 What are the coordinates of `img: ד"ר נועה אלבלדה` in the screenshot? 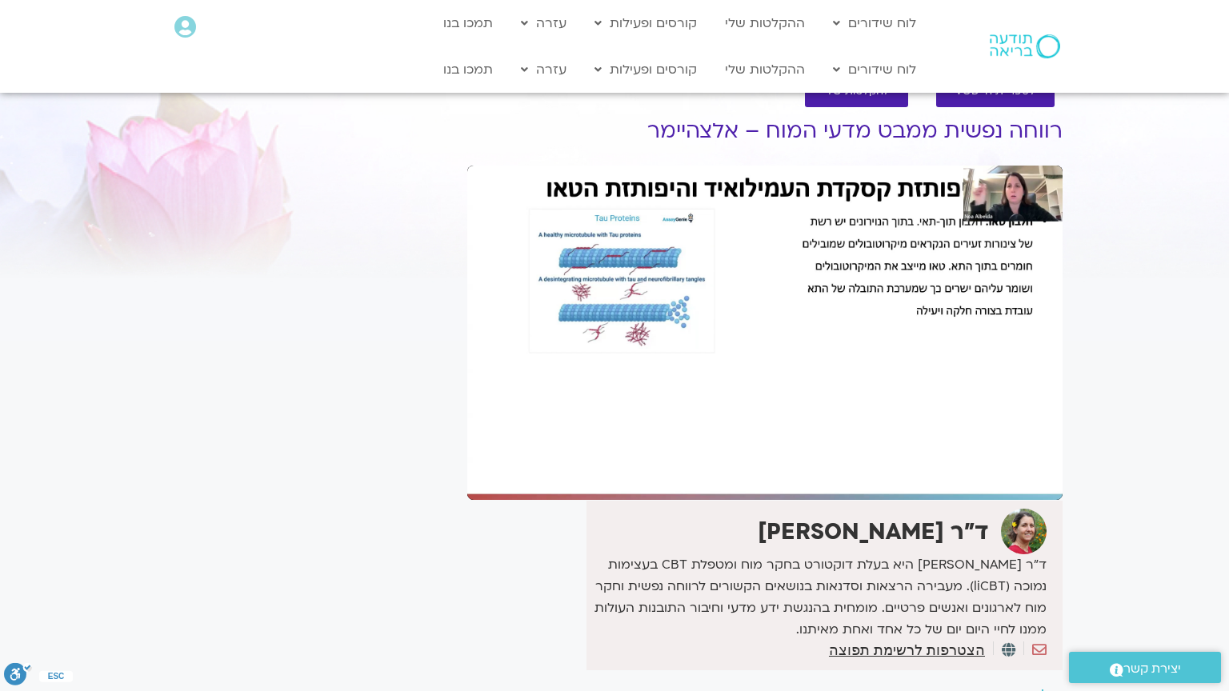 It's located at (1023, 531).